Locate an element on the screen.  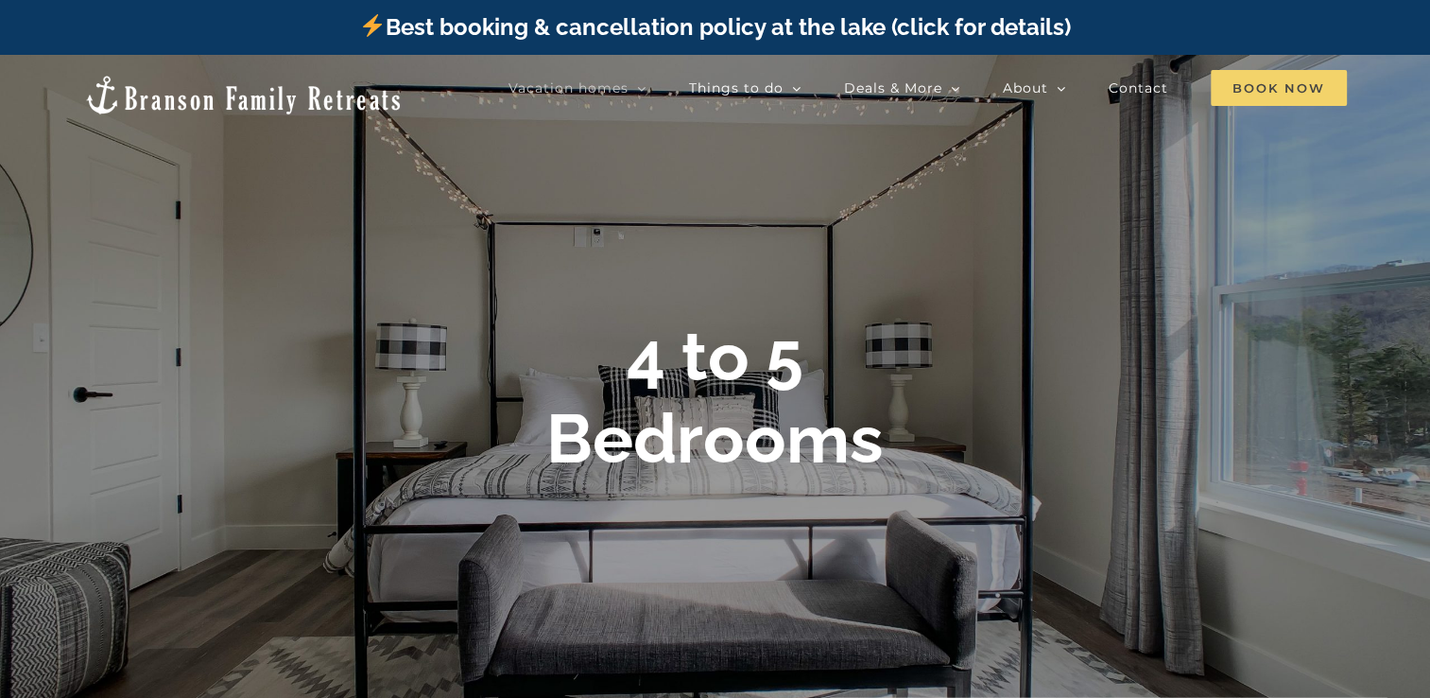
span: Deals & More is located at coordinates (893, 88).